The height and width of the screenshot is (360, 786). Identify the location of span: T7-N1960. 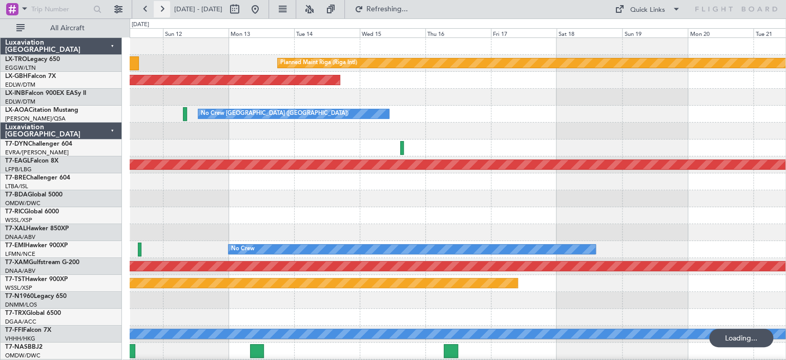
(19, 296).